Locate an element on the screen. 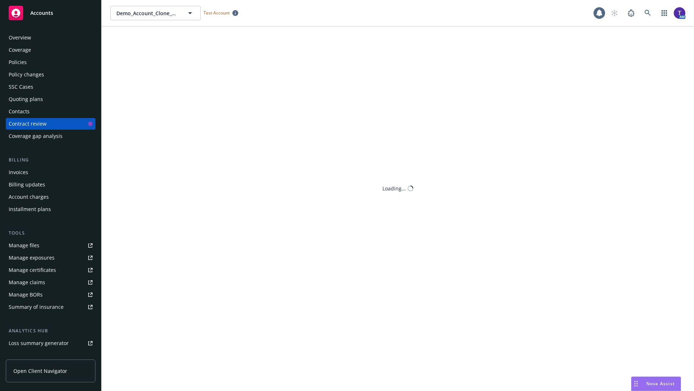  a: Summary of insurance is located at coordinates (51, 307).